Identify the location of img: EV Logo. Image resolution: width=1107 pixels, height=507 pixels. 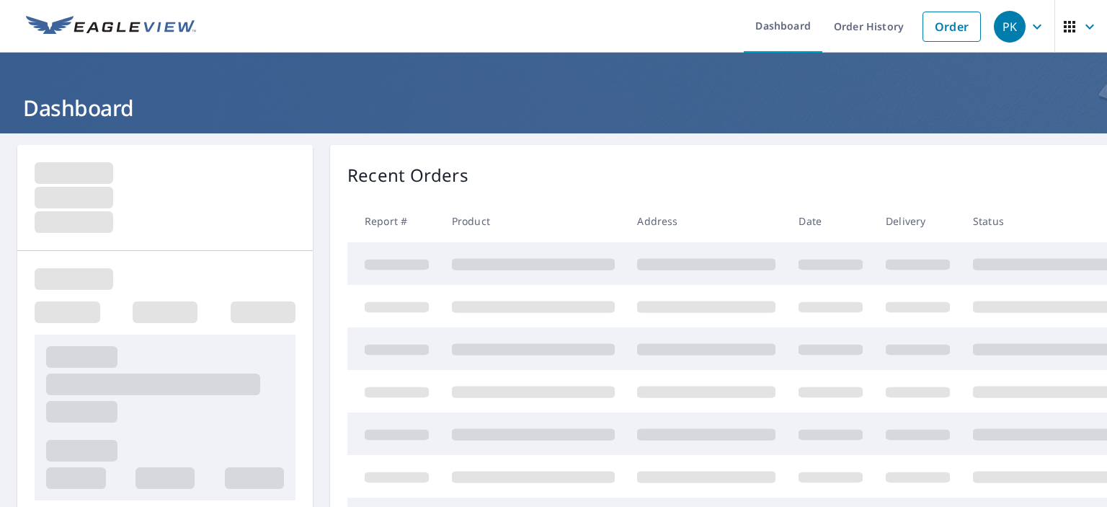
(111, 27).